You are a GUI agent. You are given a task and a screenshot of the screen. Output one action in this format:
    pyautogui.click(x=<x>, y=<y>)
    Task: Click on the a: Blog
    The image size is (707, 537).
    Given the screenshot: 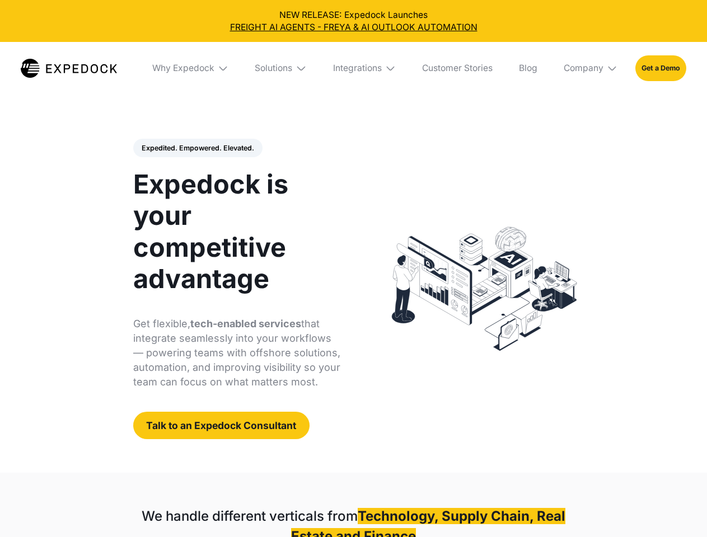 What is the action you would take?
    pyautogui.click(x=528, y=68)
    